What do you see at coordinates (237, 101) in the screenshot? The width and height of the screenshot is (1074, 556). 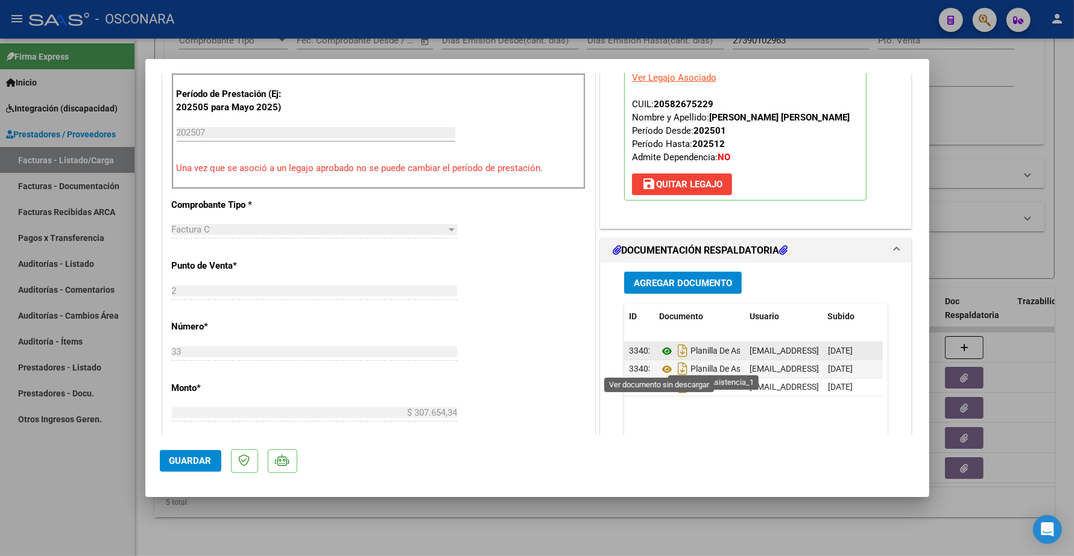 I see `p: Período de Prestación (Ej: 202505 para Mayo 2025)` at bounding box center [237, 101].